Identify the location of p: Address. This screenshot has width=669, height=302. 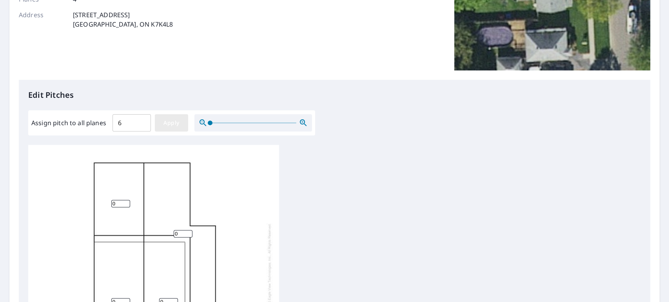
(42, 20).